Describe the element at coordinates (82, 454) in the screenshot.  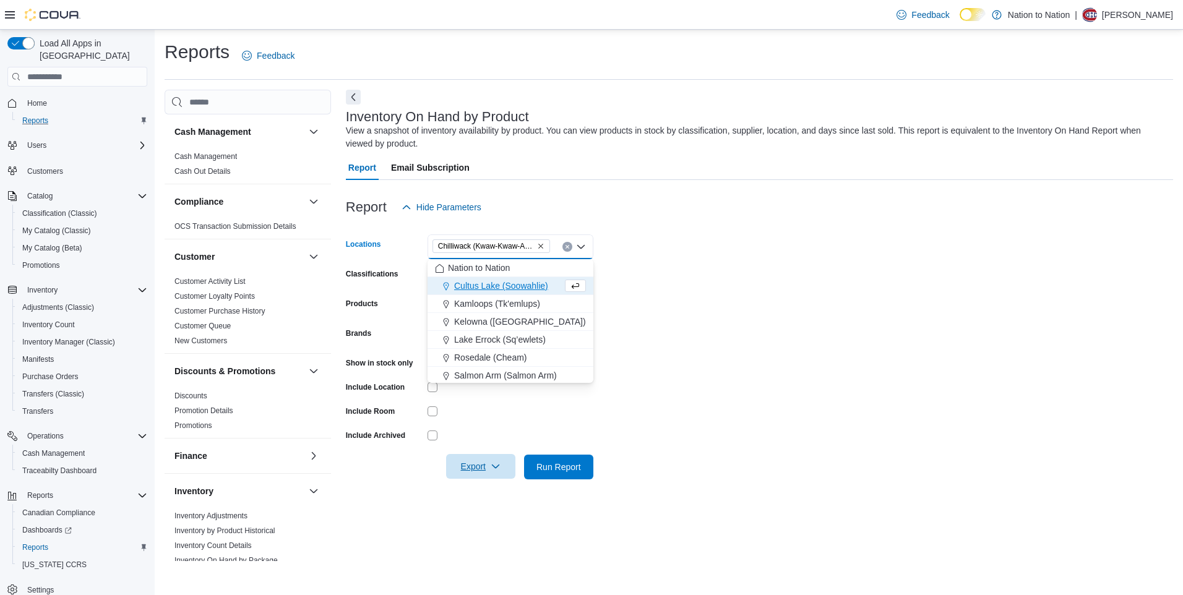
I see `button: Cash Management` at that location.